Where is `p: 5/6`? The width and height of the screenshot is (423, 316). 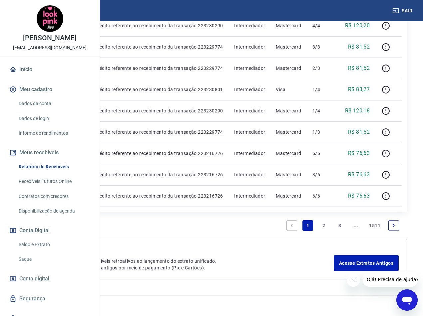
p: 5/6 is located at coordinates (322, 153).